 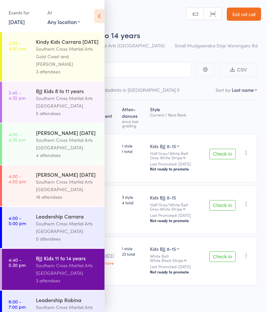 What do you see at coordinates (133, 197) in the screenshot?
I see `span: 3 style` at bounding box center [133, 197].